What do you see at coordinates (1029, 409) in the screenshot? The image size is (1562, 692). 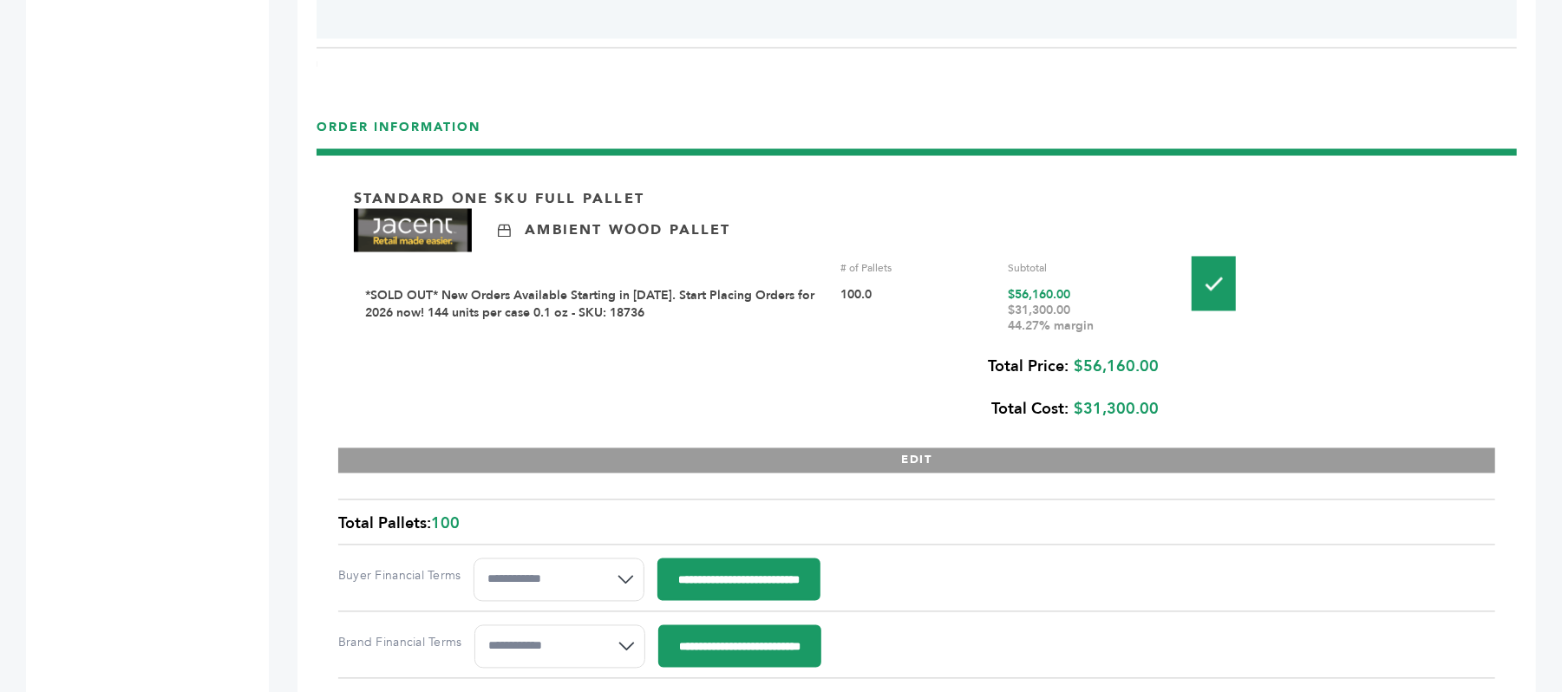 I see `b: Total Cost:` at bounding box center [1029, 409].